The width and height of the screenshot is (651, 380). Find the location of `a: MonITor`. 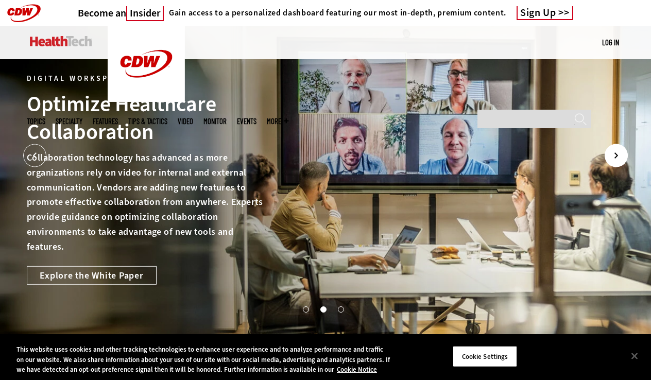

a: MonITor is located at coordinates (215, 121).